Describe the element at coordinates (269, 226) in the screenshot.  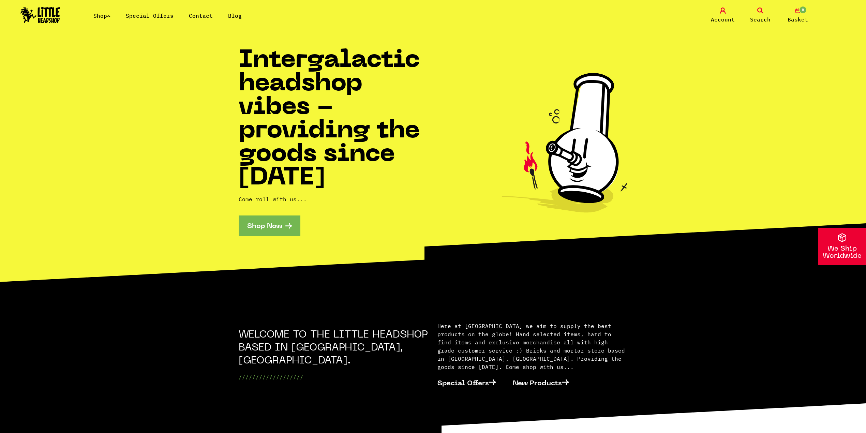
I see `a: Shop Now` at that location.